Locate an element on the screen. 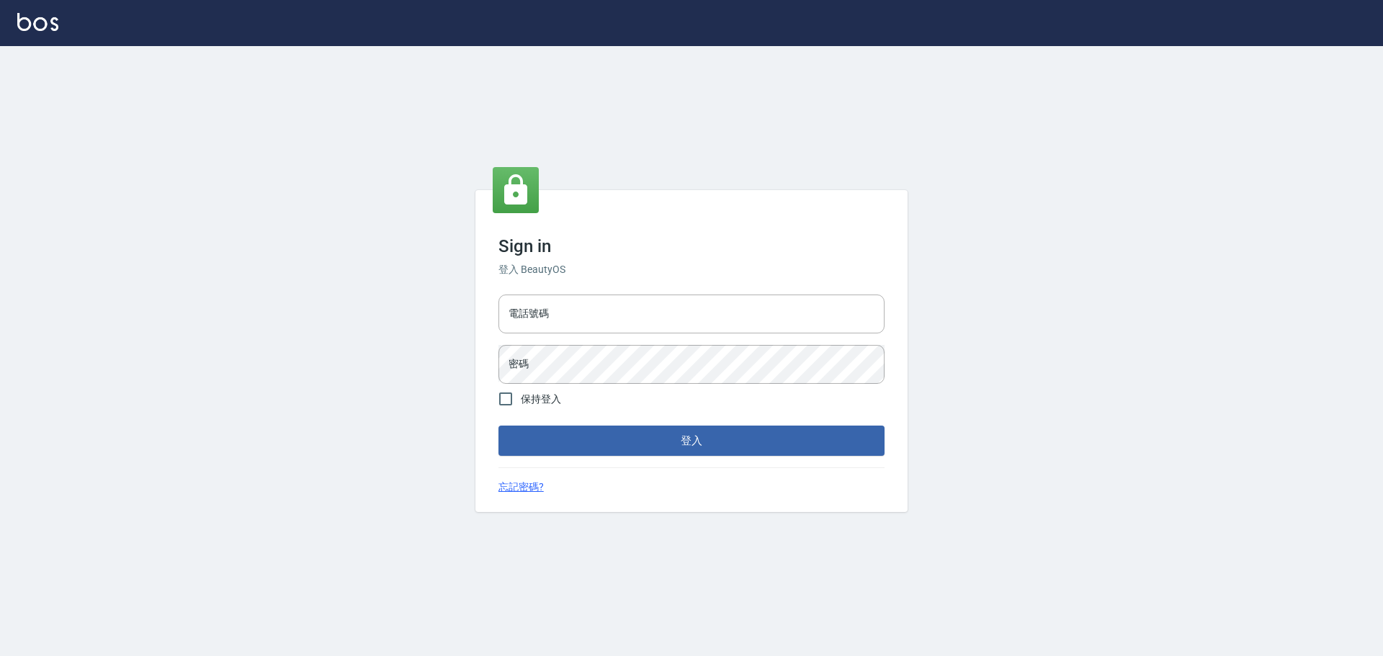 This screenshot has height=656, width=1383. span: 保持登入 is located at coordinates (541, 399).